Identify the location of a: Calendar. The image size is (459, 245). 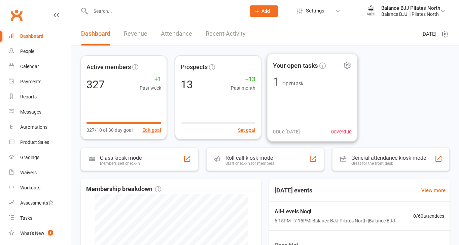
(40, 66).